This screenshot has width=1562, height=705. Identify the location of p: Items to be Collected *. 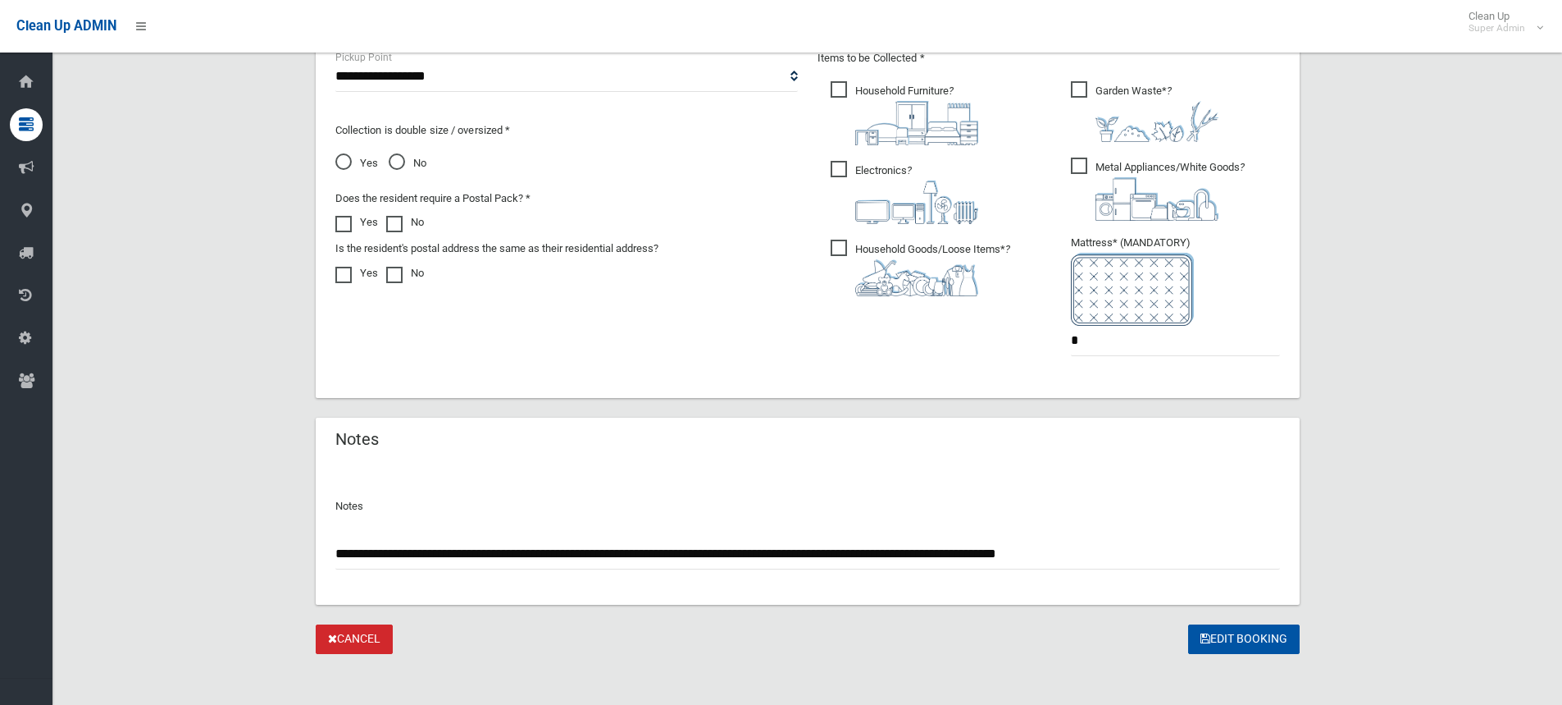
(1049, 58).